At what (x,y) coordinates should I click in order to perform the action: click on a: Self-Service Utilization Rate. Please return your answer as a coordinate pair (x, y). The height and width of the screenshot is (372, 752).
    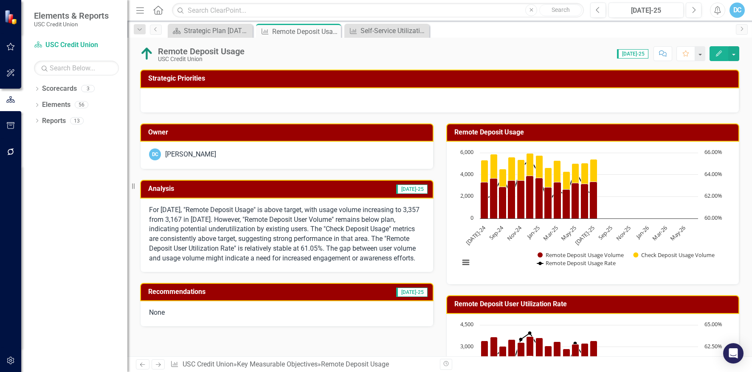
    Looking at the image, I should click on (387, 31).